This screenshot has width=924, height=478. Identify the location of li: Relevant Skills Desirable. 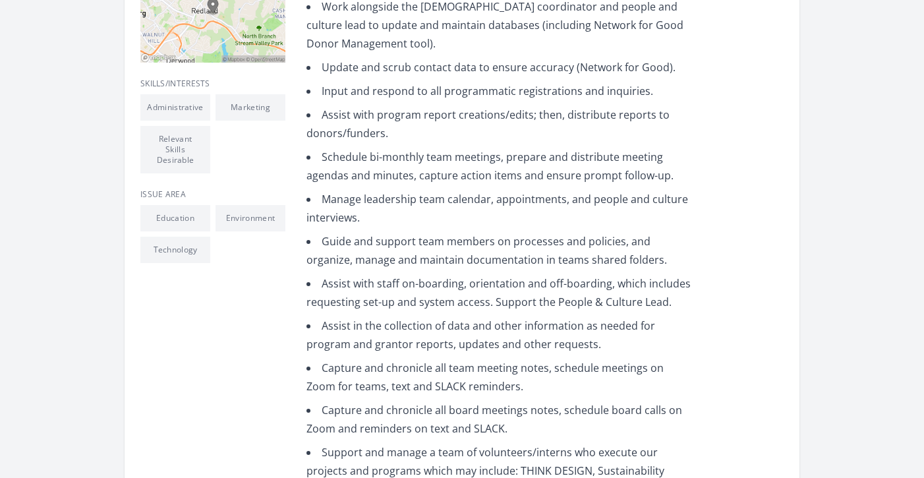
(175, 150).